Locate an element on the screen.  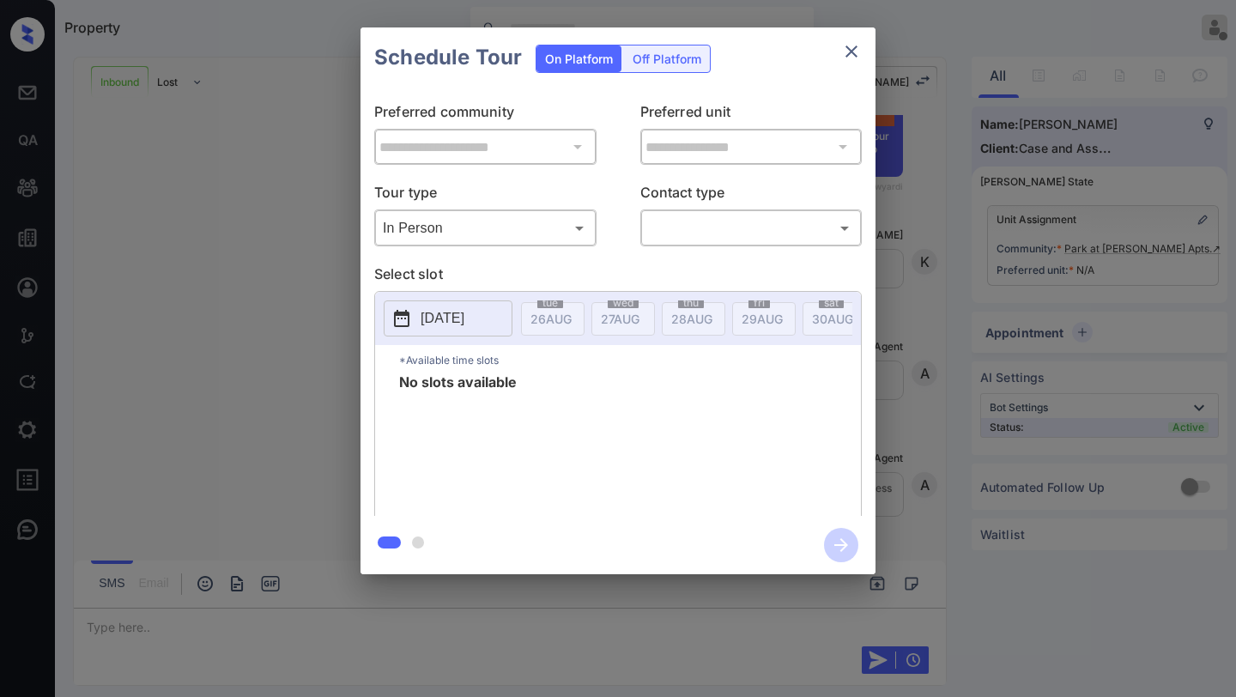
button: close is located at coordinates (851, 51).